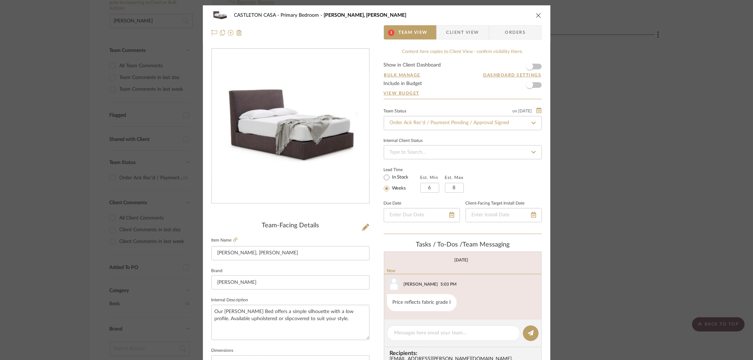  I want to click on label: Est. Min, so click(429, 178).